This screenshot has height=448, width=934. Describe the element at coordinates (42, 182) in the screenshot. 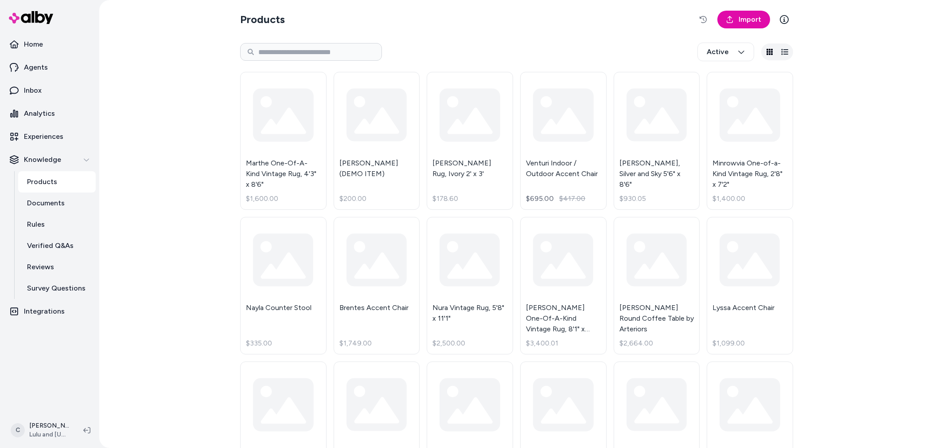

I see `p: Products` at that location.